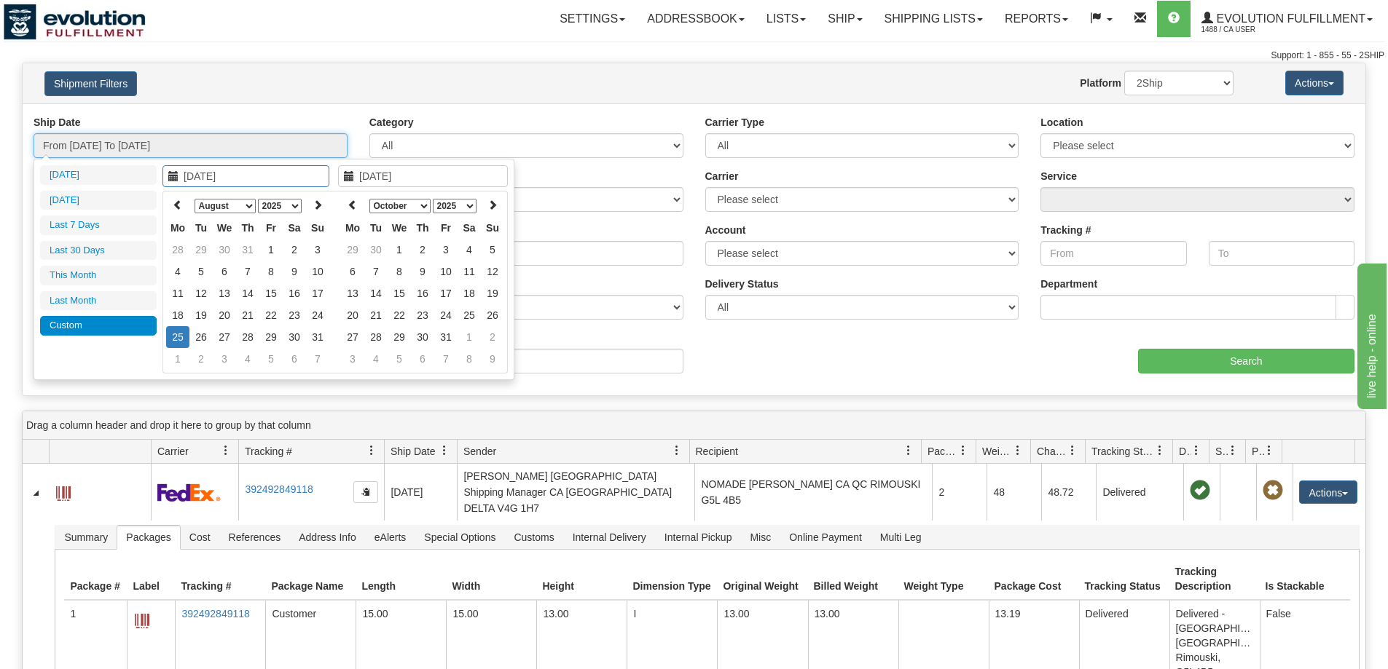  What do you see at coordinates (248, 228) in the screenshot?
I see `th: Th` at bounding box center [248, 228].